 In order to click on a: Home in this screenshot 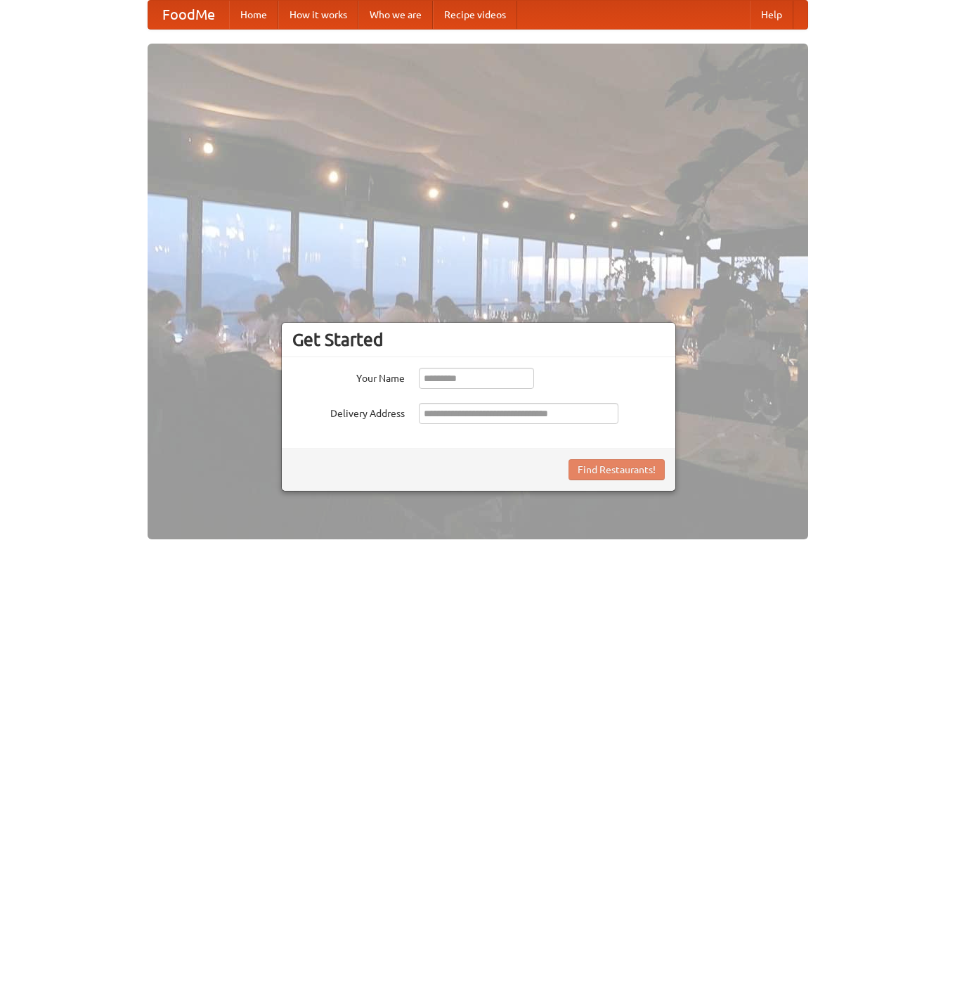, I will do `click(254, 15)`.